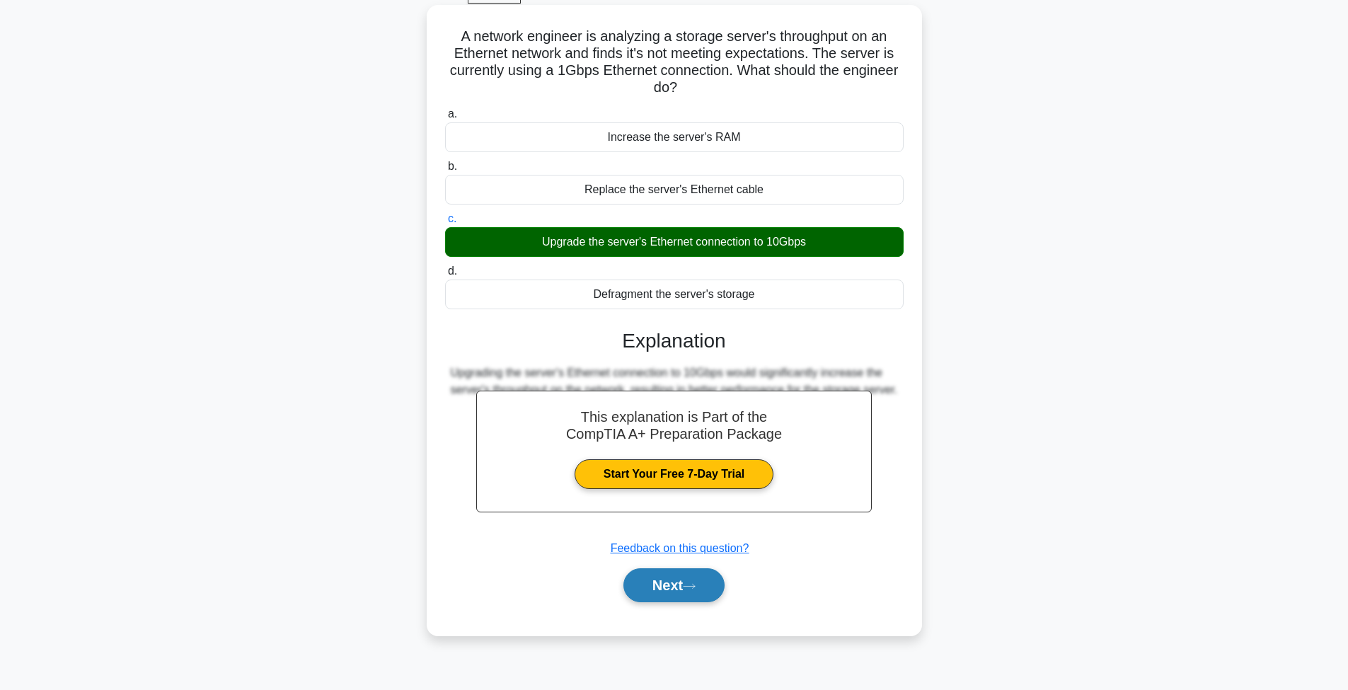 The width and height of the screenshot is (1348, 690). I want to click on div: Replace the server's Ethernet cable, so click(674, 190).